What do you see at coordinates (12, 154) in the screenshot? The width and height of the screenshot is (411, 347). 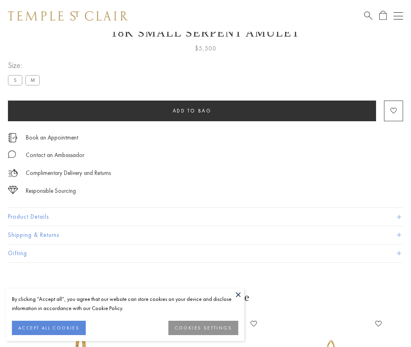 I see `img: MessageIcon-01_2.svg` at bounding box center [12, 154].